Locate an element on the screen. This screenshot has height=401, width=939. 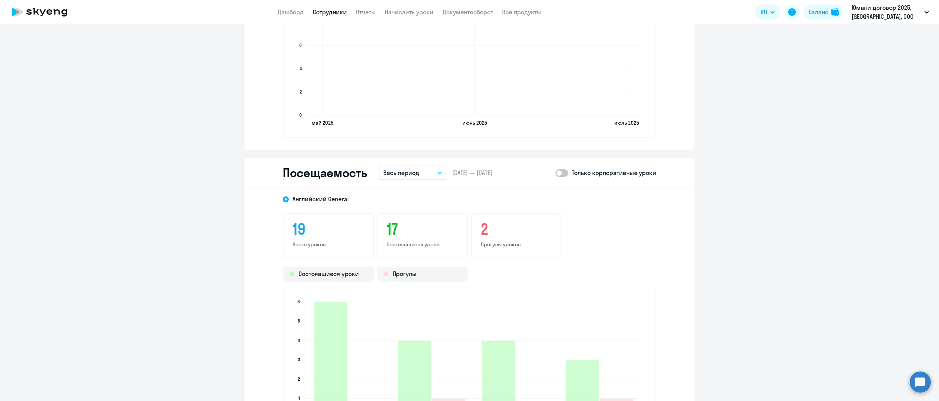
p: Только корпоративные уроки is located at coordinates (614, 173).